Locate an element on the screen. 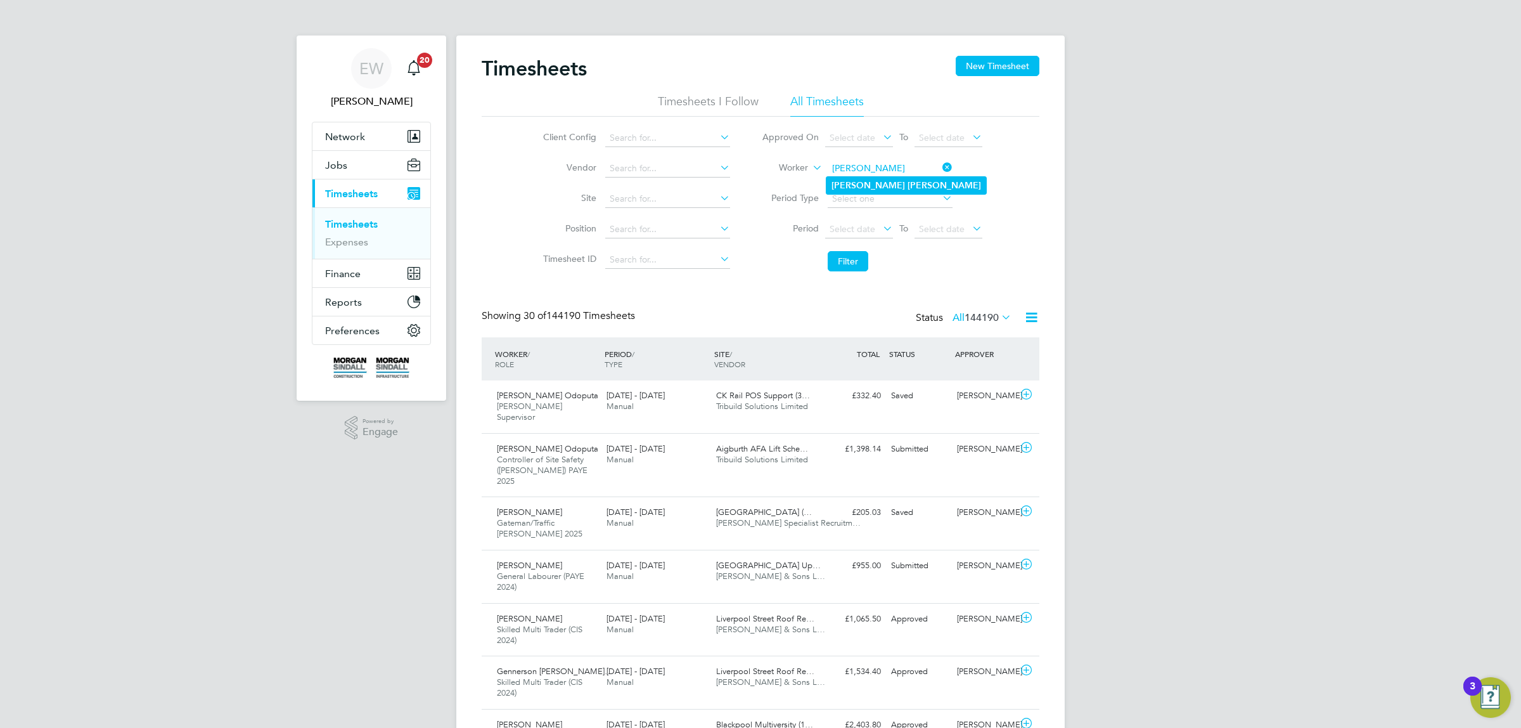  div: Status is located at coordinates (965, 318).